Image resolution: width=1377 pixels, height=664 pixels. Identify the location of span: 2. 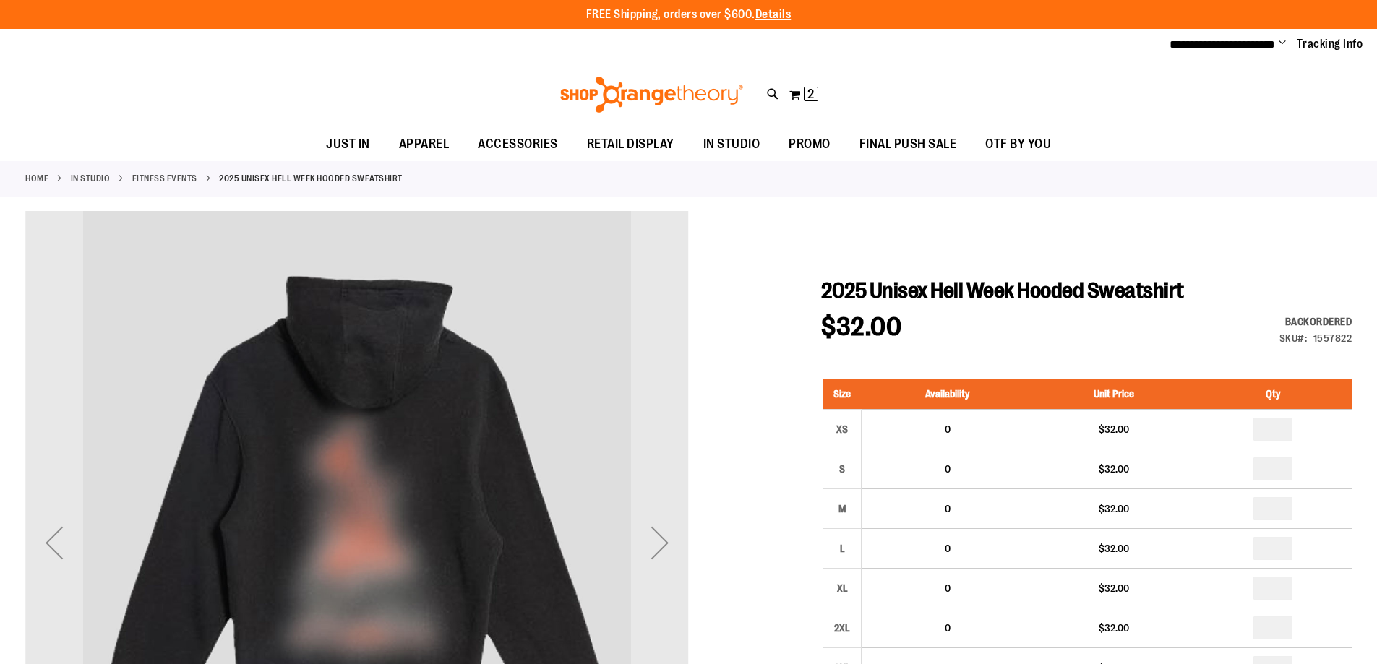
(811, 94).